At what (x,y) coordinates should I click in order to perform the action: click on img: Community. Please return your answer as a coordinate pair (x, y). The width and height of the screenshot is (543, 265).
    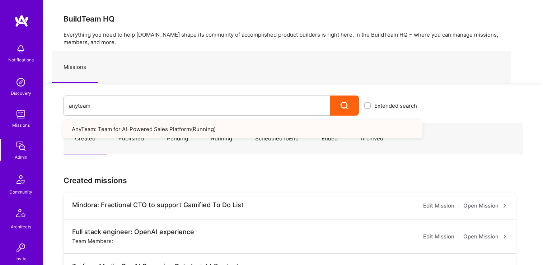
    Looking at the image, I should click on (21, 179).